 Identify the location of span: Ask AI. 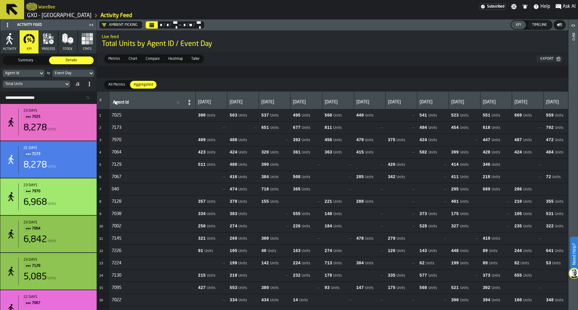
(569, 7).